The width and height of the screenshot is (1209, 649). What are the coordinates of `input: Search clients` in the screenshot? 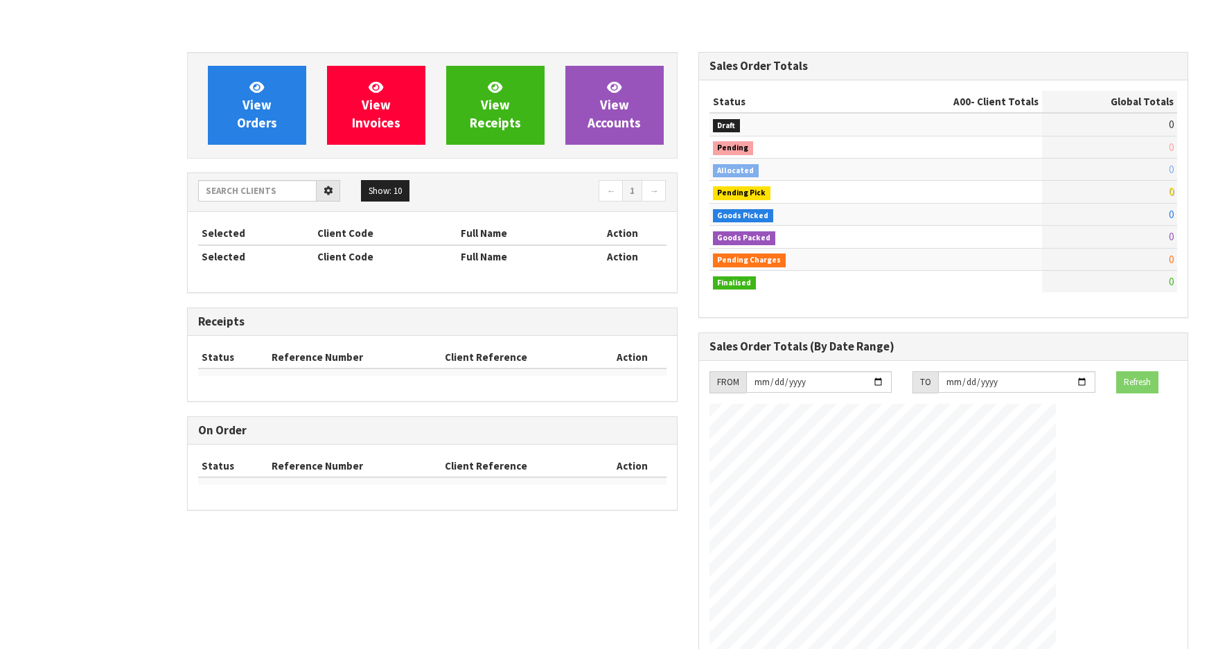 It's located at (257, 190).